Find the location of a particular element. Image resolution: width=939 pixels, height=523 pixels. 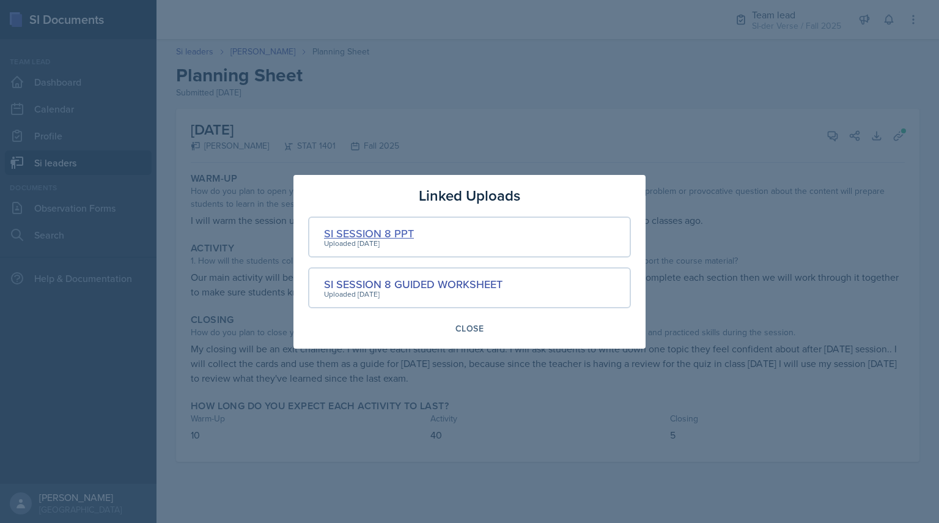

button: Close is located at coordinates (470, 328).